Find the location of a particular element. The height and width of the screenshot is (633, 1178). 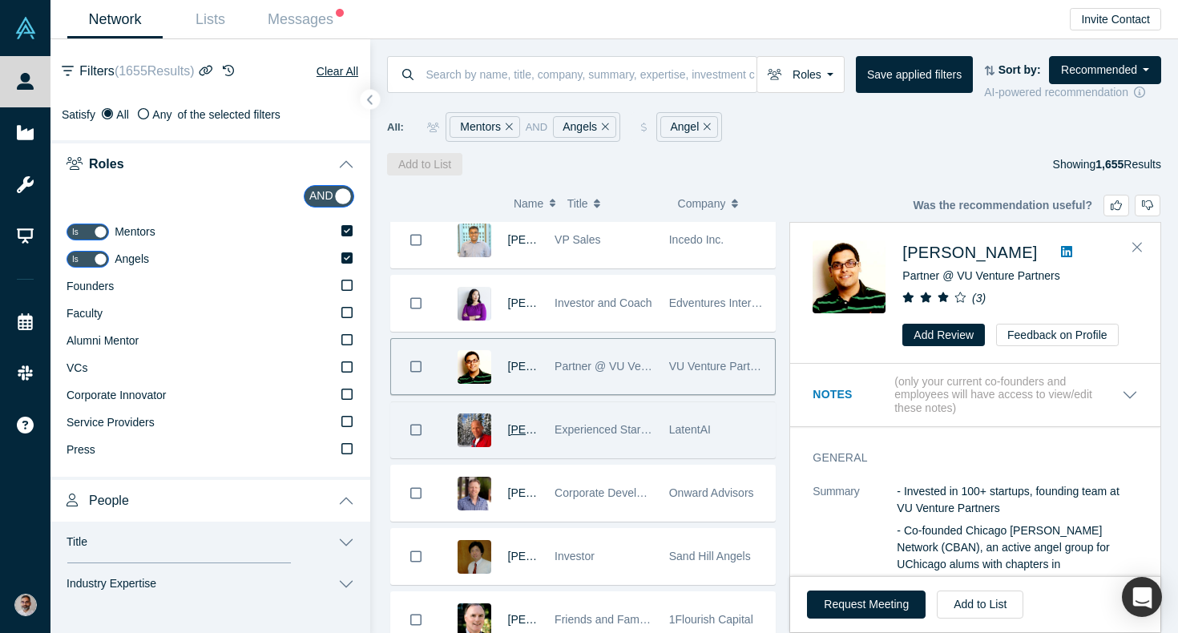

span: 1Flourish Capital is located at coordinates (711, 620).